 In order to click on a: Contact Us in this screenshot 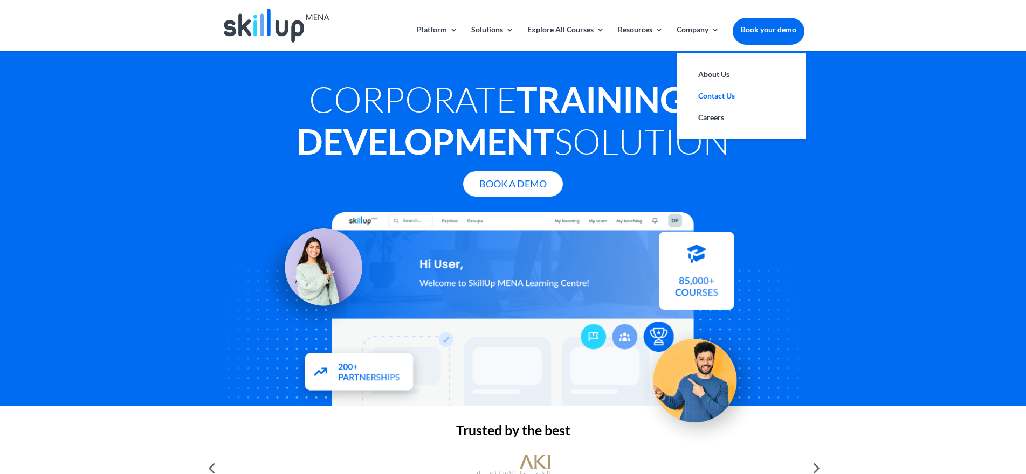, I will do `click(741, 96)`.